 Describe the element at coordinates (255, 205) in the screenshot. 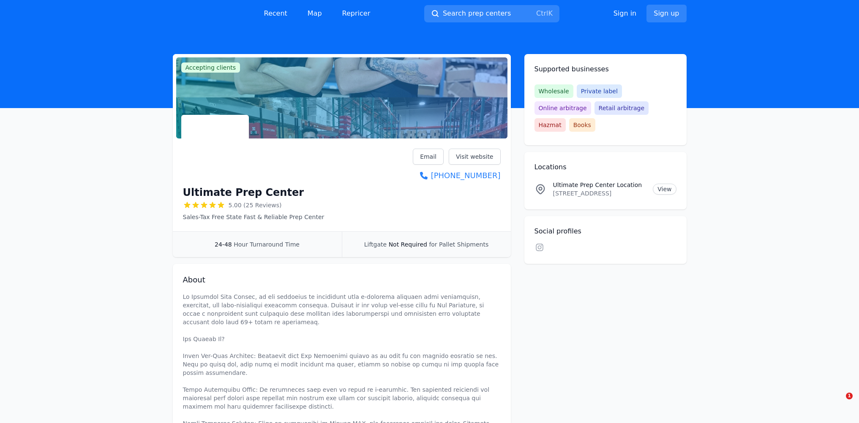

I see `span: 5.00 (25 Reviews)` at that location.